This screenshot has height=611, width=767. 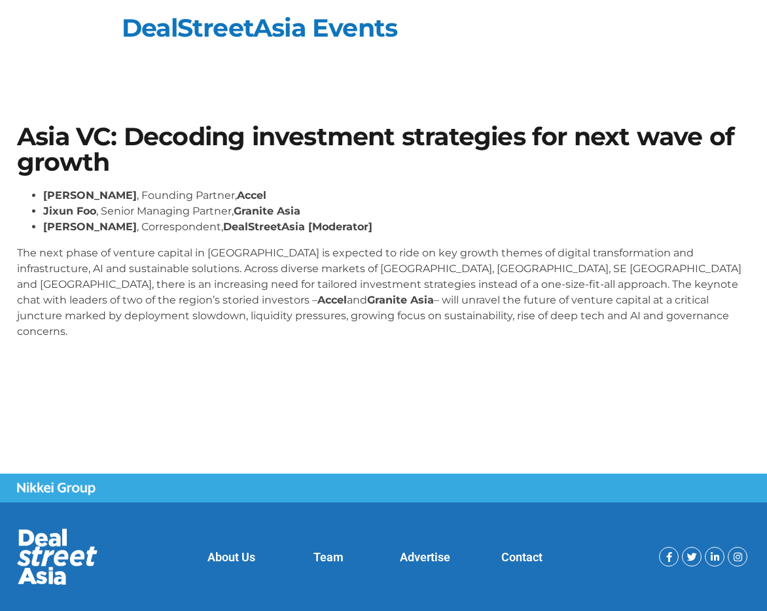 What do you see at coordinates (298, 226) in the screenshot?
I see `strong: DealStreetAsia [Moderator]` at bounding box center [298, 226].